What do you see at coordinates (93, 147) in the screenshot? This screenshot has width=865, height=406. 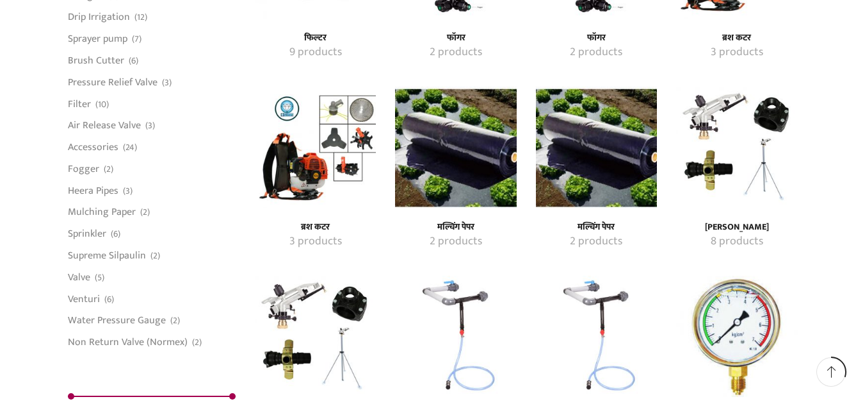 I see `a: Accessories` at bounding box center [93, 147].